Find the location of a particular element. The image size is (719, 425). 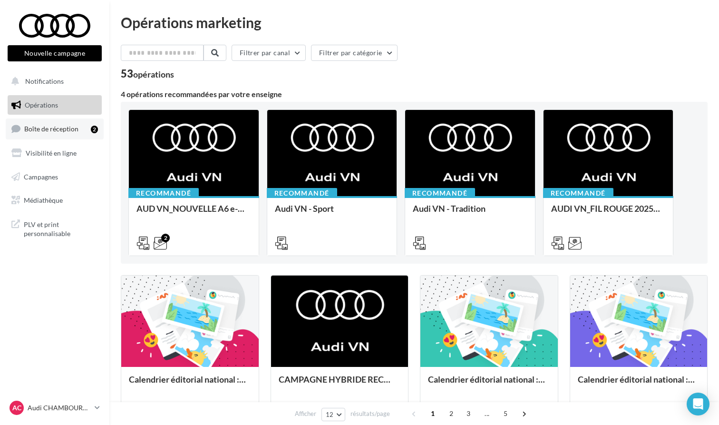

div: Audi VN - Tradition is located at coordinates (470, 213).